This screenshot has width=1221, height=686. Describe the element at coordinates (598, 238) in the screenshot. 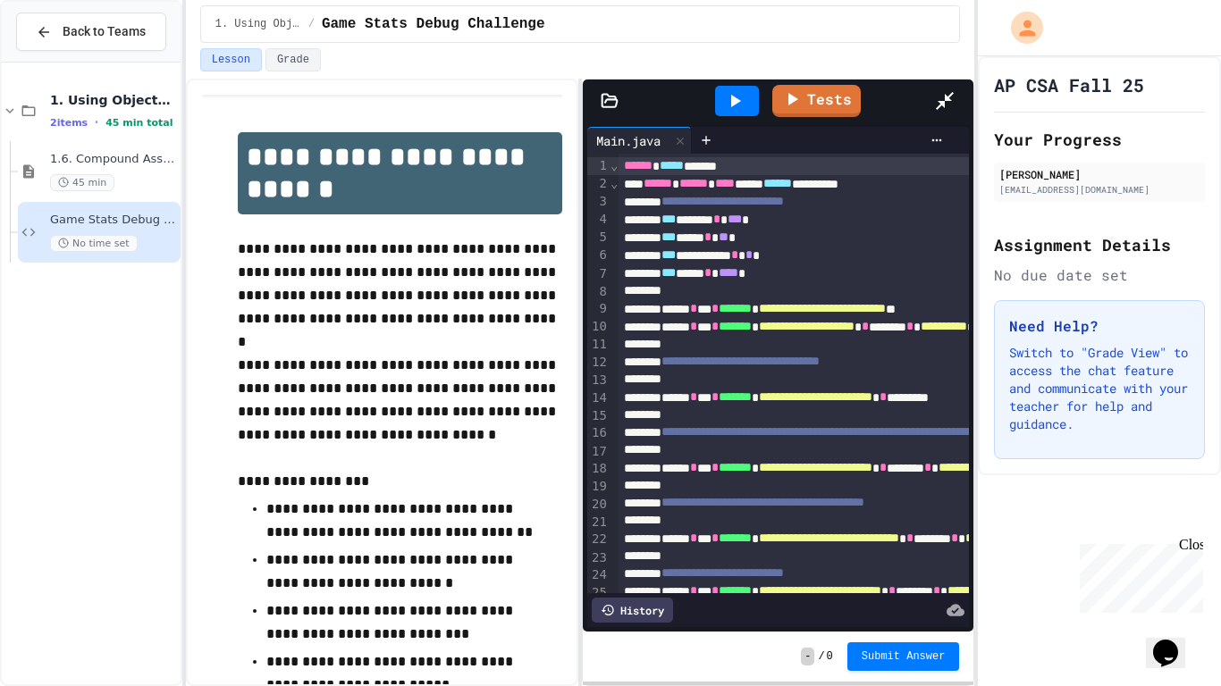

I see `div: 5` at that location.